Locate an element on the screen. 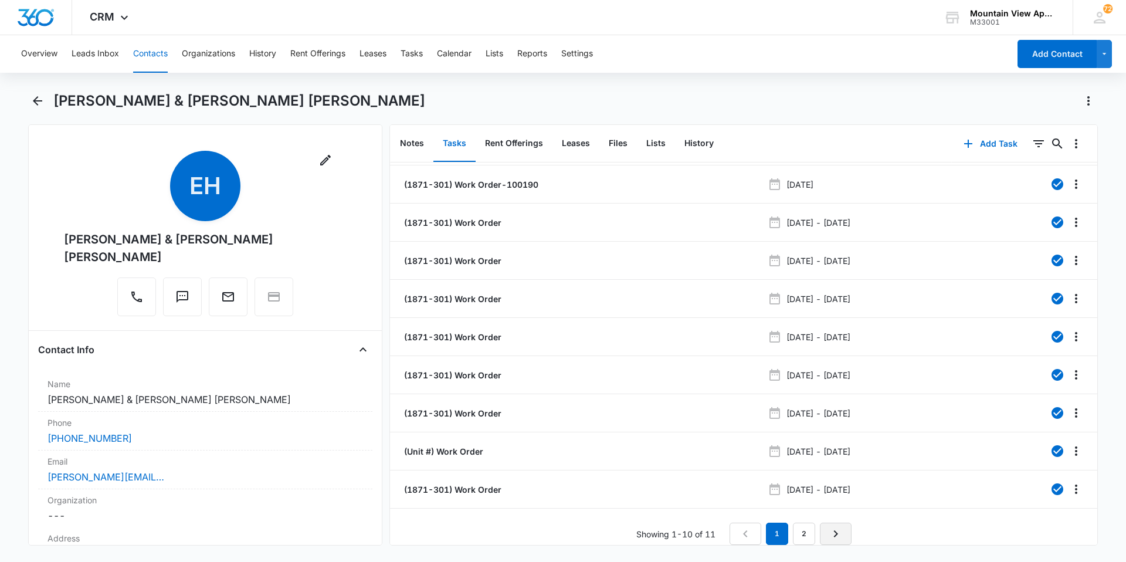 The width and height of the screenshot is (1126, 562). p: Showing 1-10 of 11 is located at coordinates (675, 533).